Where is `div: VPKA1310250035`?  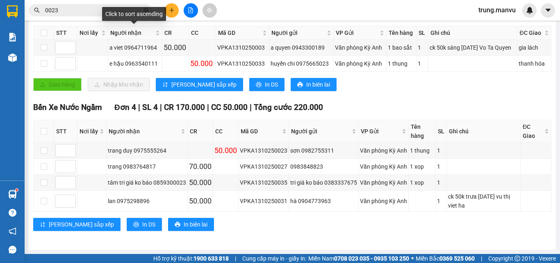
div: VPKA1310250035 is located at coordinates (264, 182).